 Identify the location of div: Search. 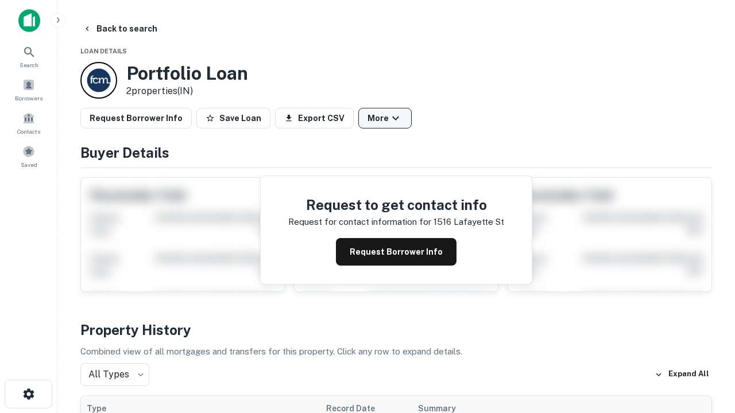
(29, 56).